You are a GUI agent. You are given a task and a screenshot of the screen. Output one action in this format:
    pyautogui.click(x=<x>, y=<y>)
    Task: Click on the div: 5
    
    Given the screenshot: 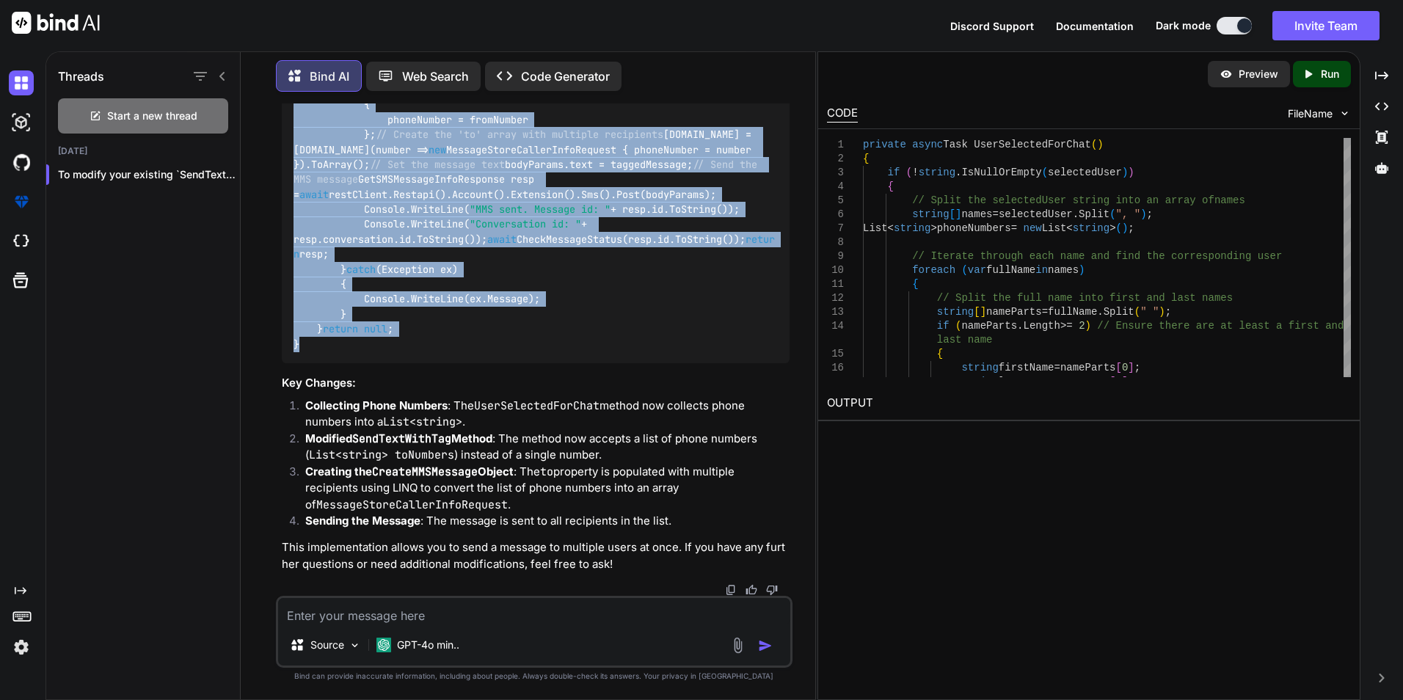 What is the action you would take?
    pyautogui.click(x=835, y=200)
    